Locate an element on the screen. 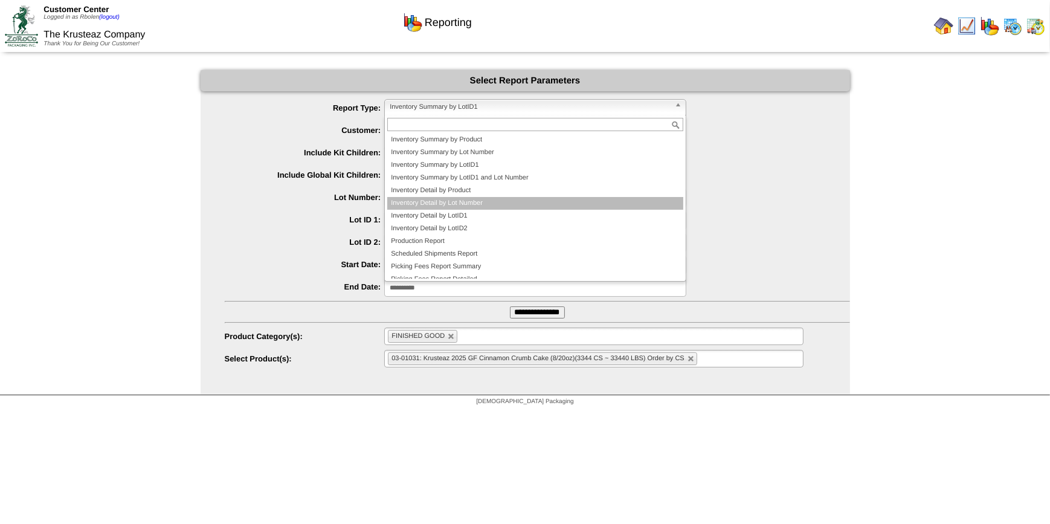  label: Report Type: is located at coordinates (305, 108).